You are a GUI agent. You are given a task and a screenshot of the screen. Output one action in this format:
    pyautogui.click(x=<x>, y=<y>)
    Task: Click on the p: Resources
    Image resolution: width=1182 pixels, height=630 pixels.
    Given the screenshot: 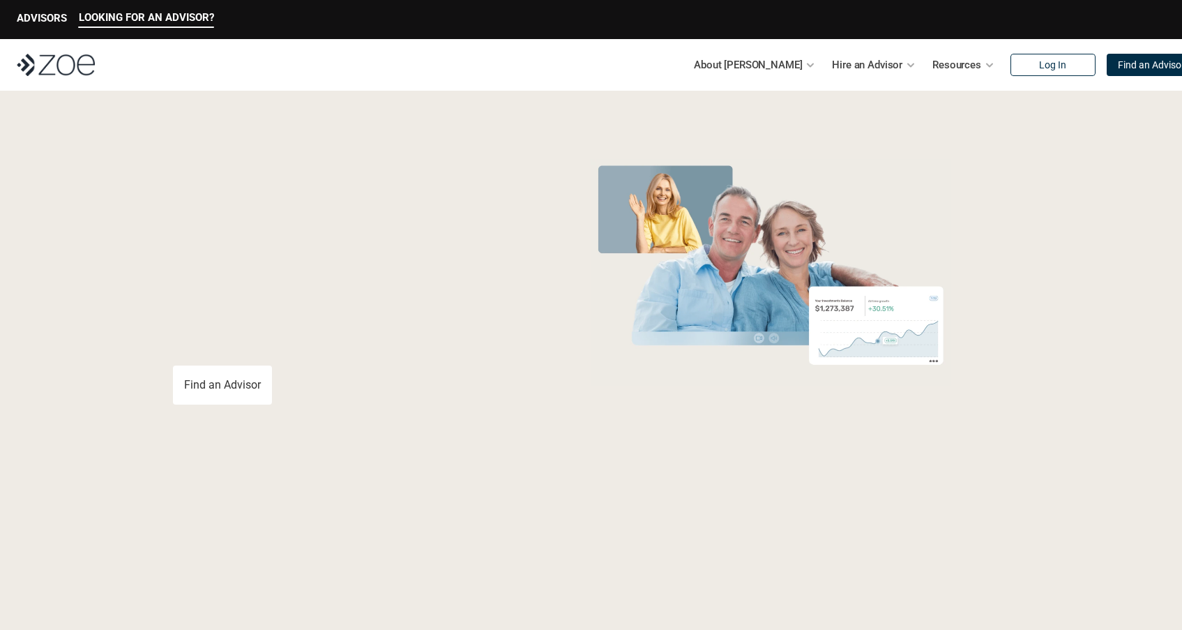 What is the action you would take?
    pyautogui.click(x=957, y=65)
    